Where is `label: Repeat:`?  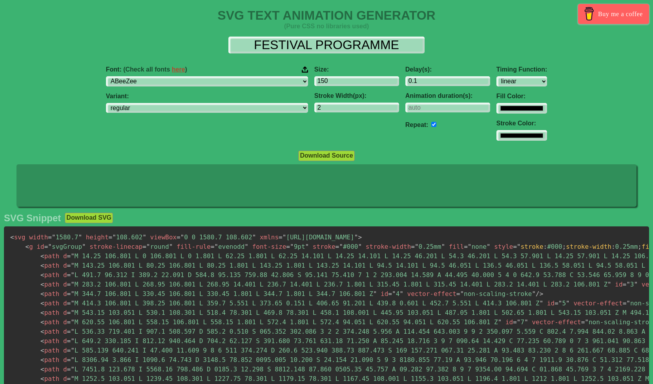 label: Repeat: is located at coordinates (417, 124).